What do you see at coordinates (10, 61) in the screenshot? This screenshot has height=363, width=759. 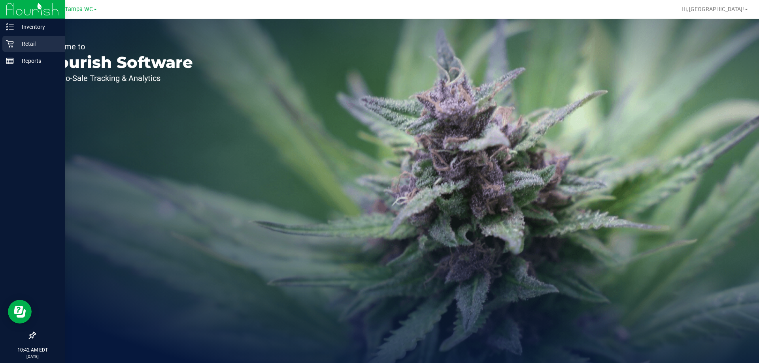 I see `inline-svg: Reports` at bounding box center [10, 61].